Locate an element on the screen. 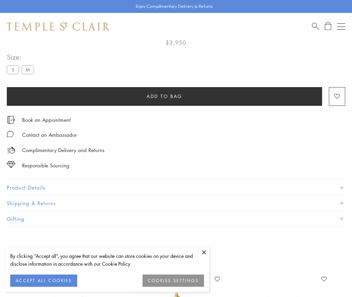 This screenshot has height=297, width=352. p: Enjoy Complimentary Delivery & Returns is located at coordinates (174, 6).